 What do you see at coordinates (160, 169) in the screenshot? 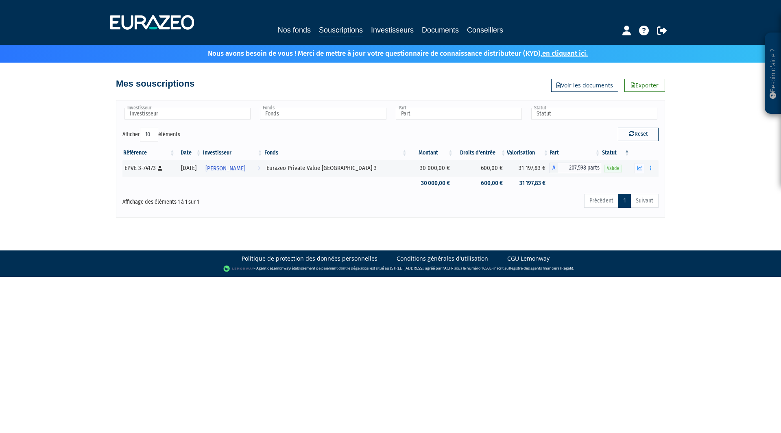
I see `i: [Français] Personne physique` at bounding box center [160, 169].